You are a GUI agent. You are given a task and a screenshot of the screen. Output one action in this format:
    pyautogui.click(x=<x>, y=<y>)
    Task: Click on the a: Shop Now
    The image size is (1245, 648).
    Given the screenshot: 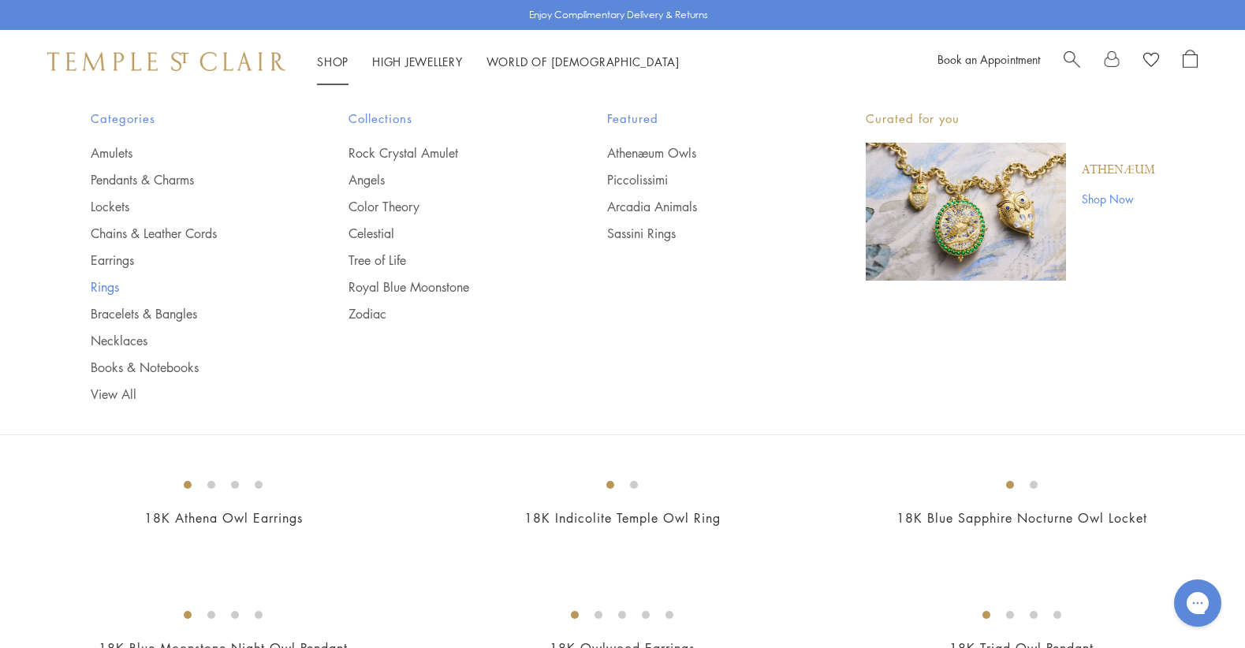 What is the action you would take?
    pyautogui.click(x=1118, y=199)
    